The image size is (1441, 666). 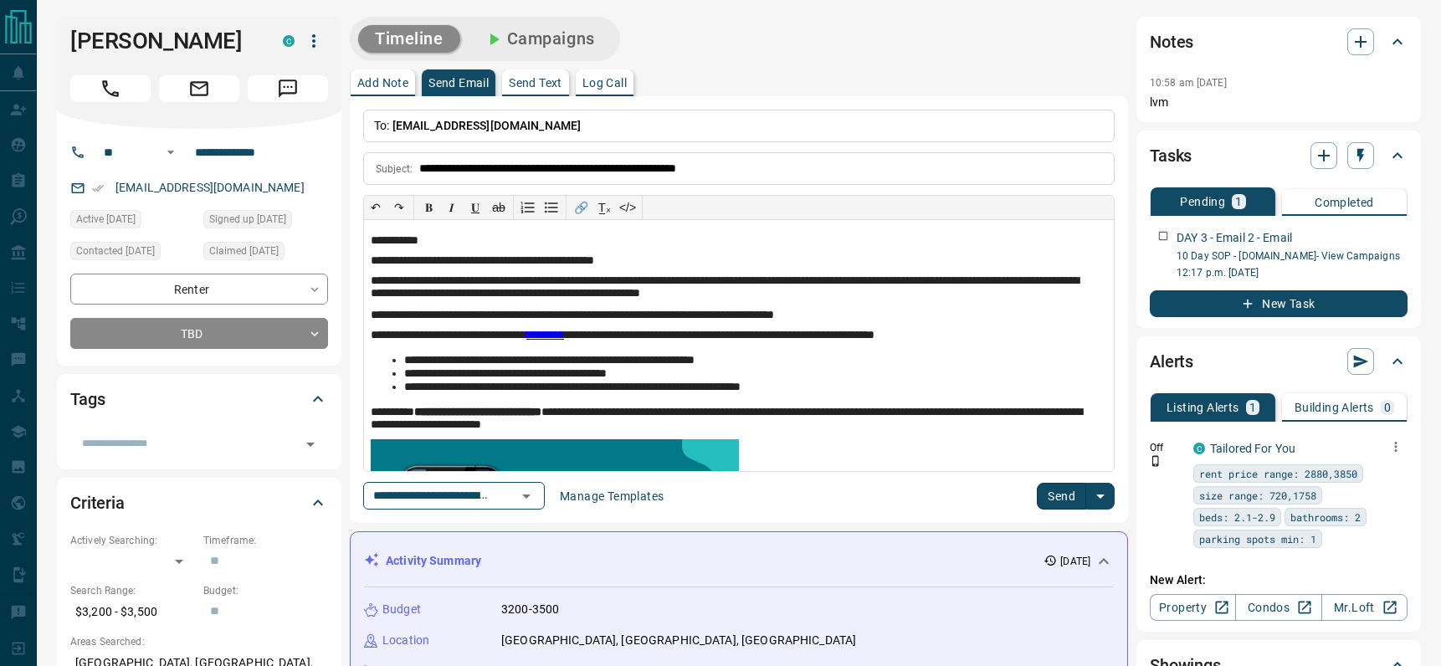 I want to click on div: Wed Aug 13 2025, so click(x=132, y=254).